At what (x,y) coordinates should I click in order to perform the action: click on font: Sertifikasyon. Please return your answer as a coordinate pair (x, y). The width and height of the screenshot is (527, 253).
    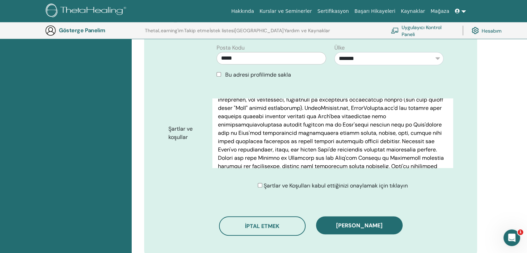
    Looking at the image, I should click on (333, 11).